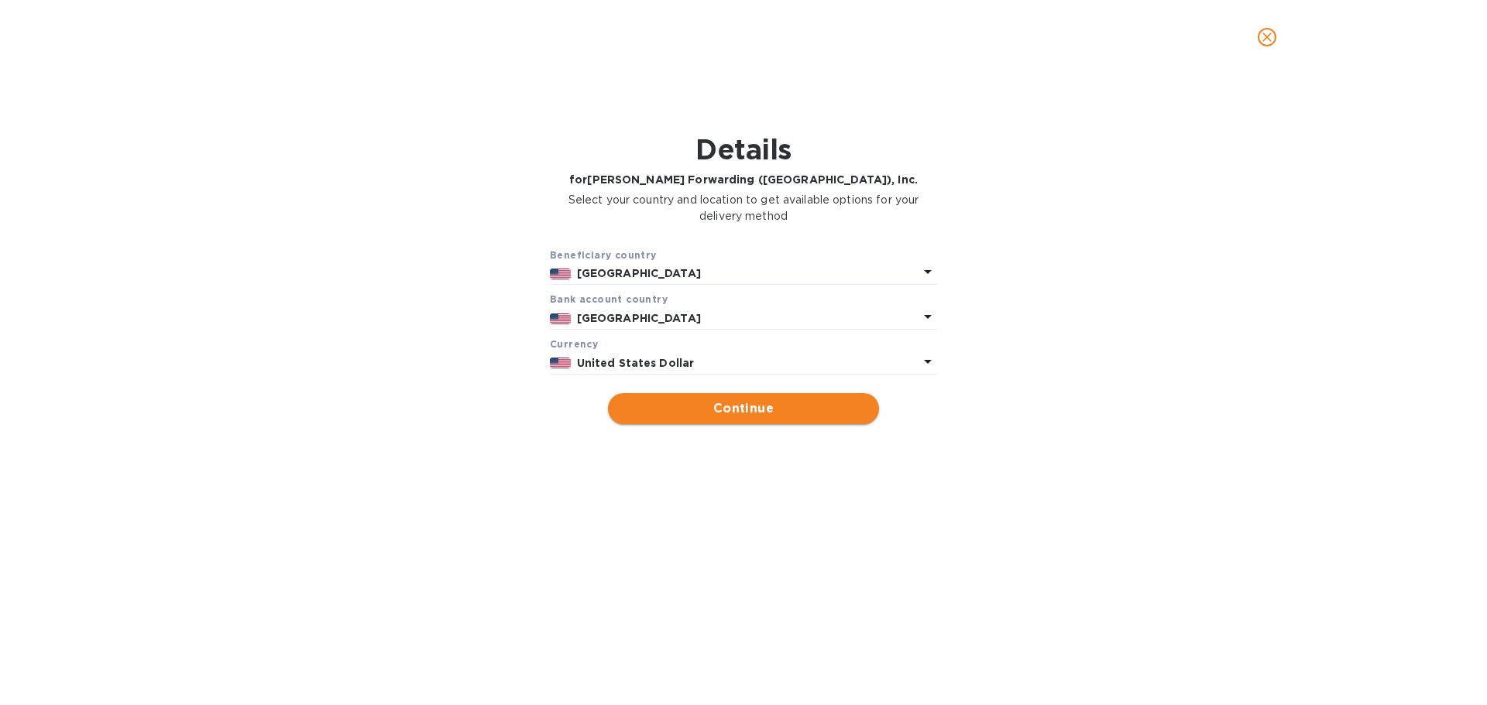  I want to click on h1: Details, so click(743, 149).